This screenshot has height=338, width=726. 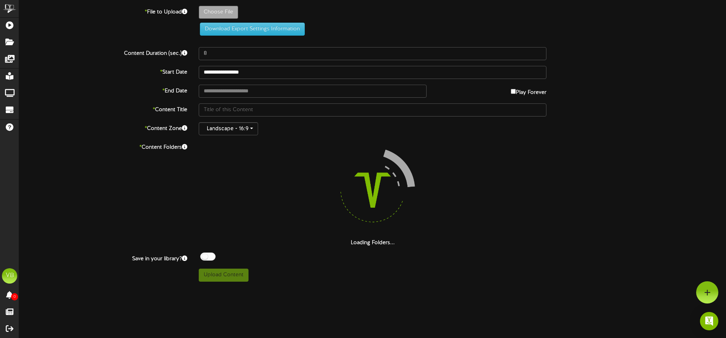 What do you see at coordinates (372, 110) in the screenshot?
I see `input: Title of this Content` at bounding box center [372, 110].